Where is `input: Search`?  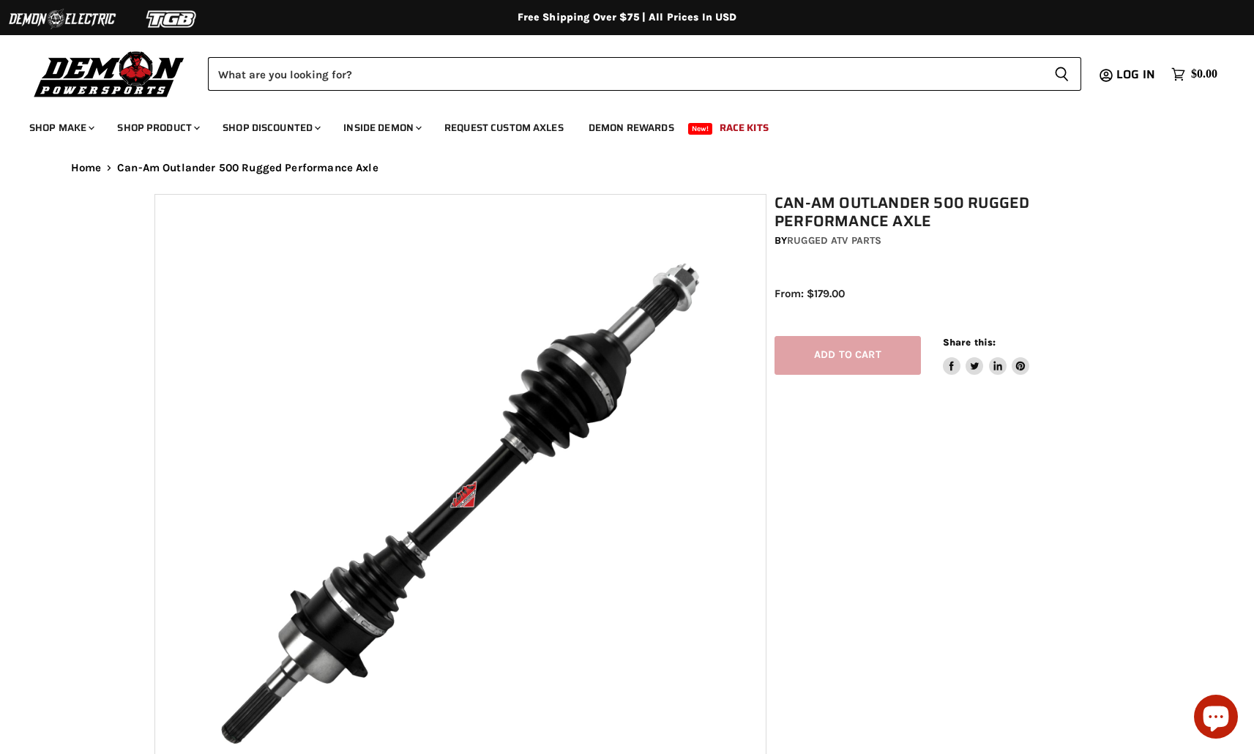
input: Search is located at coordinates (625, 74).